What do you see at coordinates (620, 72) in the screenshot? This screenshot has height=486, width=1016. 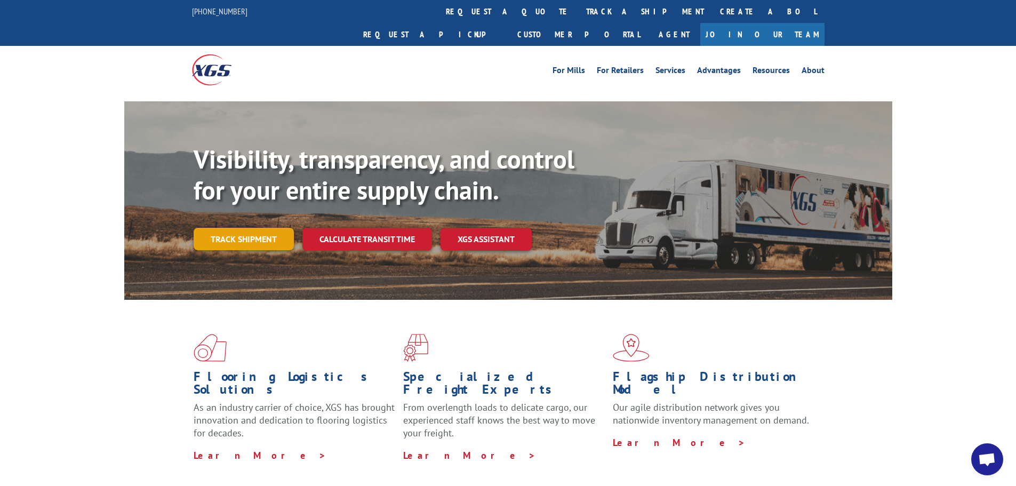 I see `a: For Retailers` at bounding box center [620, 72].